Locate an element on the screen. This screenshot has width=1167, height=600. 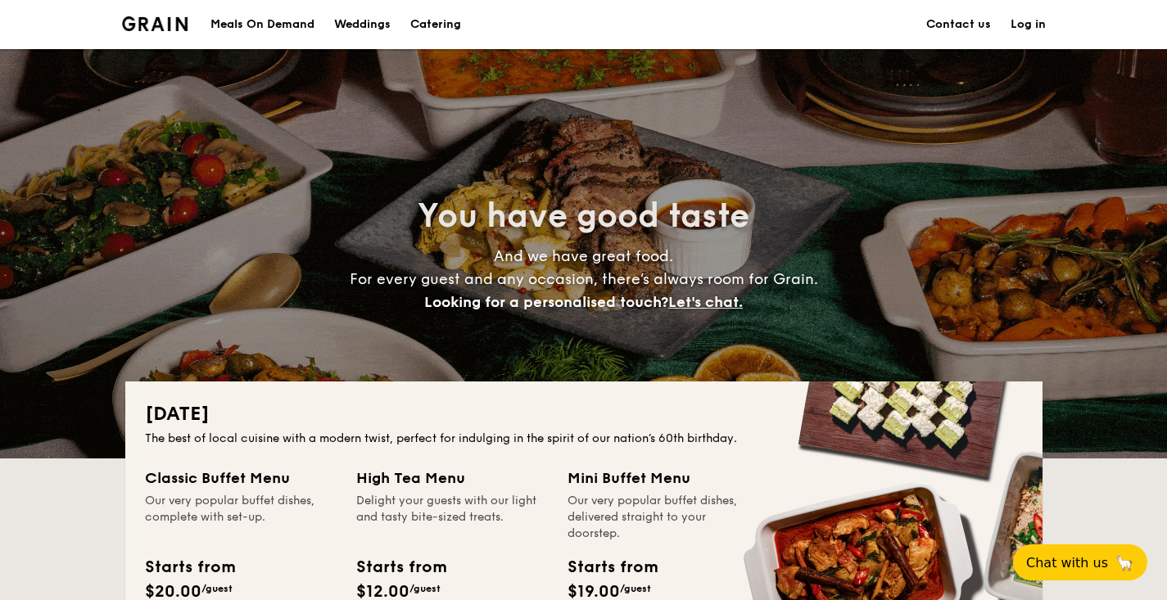
div: Delight your guests with our light and tasty bite-sized treats. is located at coordinates (452, 518).